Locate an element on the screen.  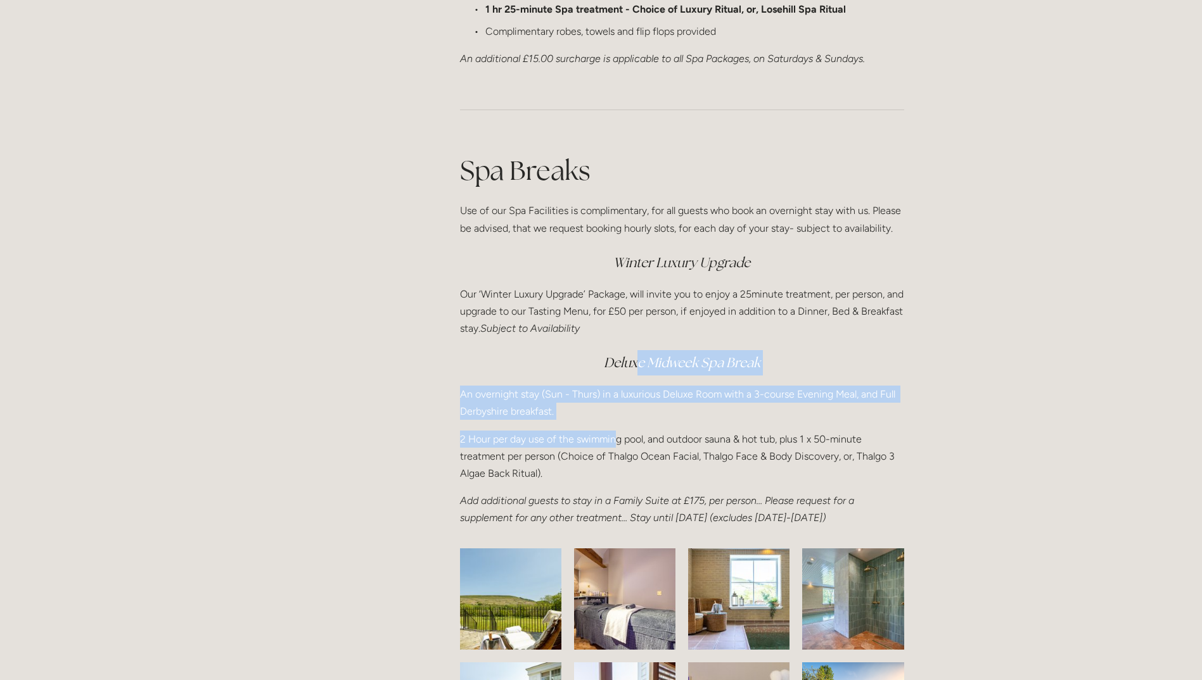
img: View of the indoor pool at Losehill House Hotel and Spa is located at coordinates (739, 599).